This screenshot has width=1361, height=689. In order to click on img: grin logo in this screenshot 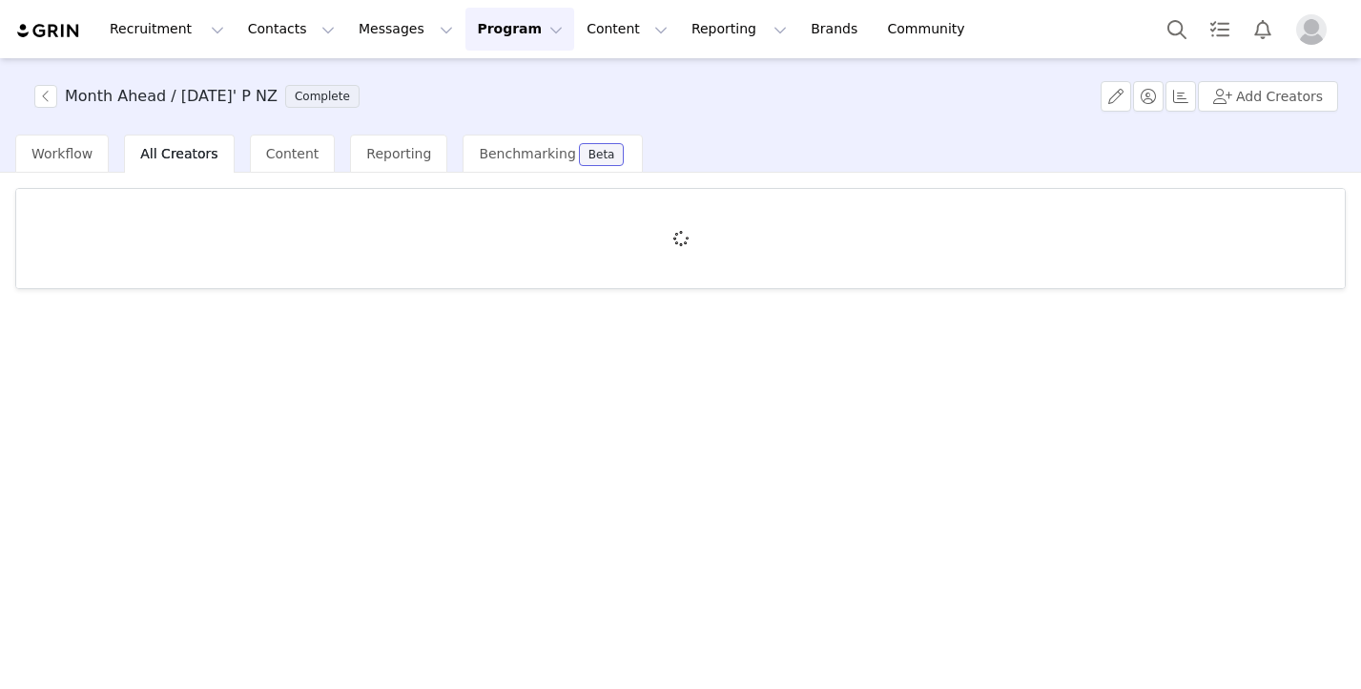, I will do `click(49, 31)`.